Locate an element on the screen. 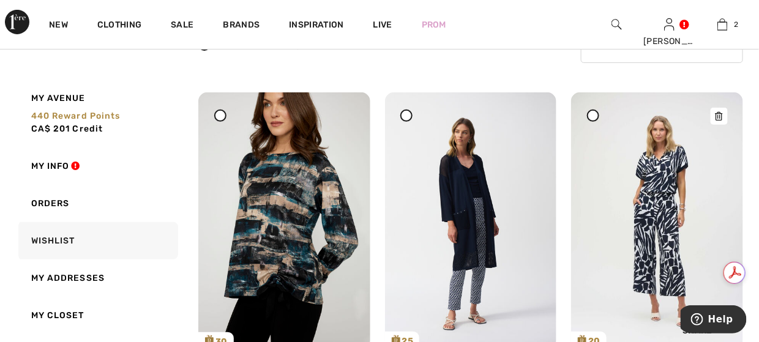 The width and height of the screenshot is (759, 342). img: 1ère Avenue is located at coordinates (17, 22).